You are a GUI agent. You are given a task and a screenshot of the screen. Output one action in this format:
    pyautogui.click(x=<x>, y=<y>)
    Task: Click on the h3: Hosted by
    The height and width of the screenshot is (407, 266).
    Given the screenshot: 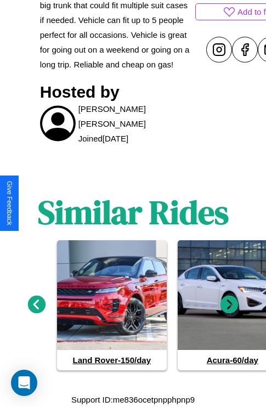 What is the action you would take?
    pyautogui.click(x=115, y=92)
    